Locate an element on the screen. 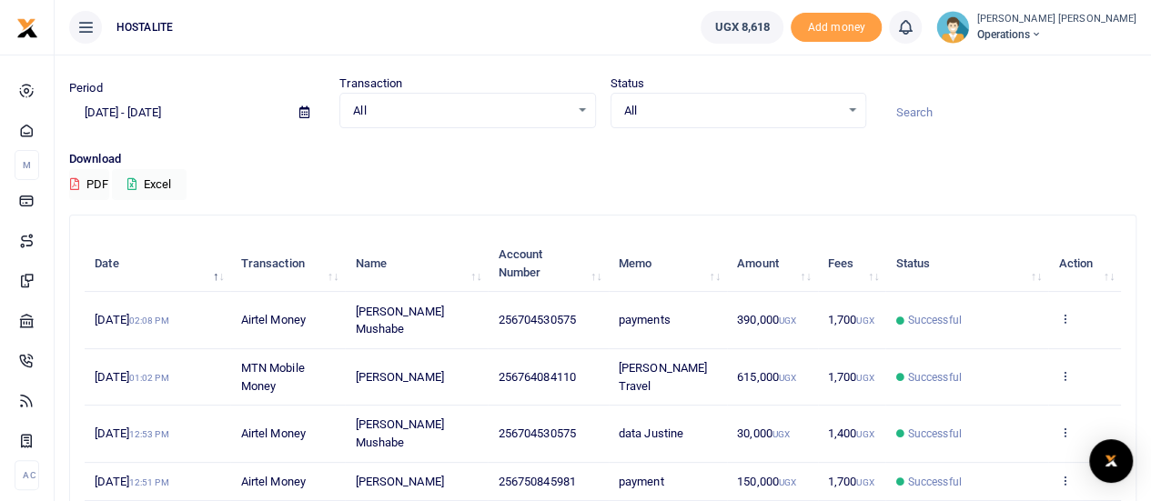 This screenshot has width=1151, height=501. a: logo-small logo-large logo-large is located at coordinates (27, 26).